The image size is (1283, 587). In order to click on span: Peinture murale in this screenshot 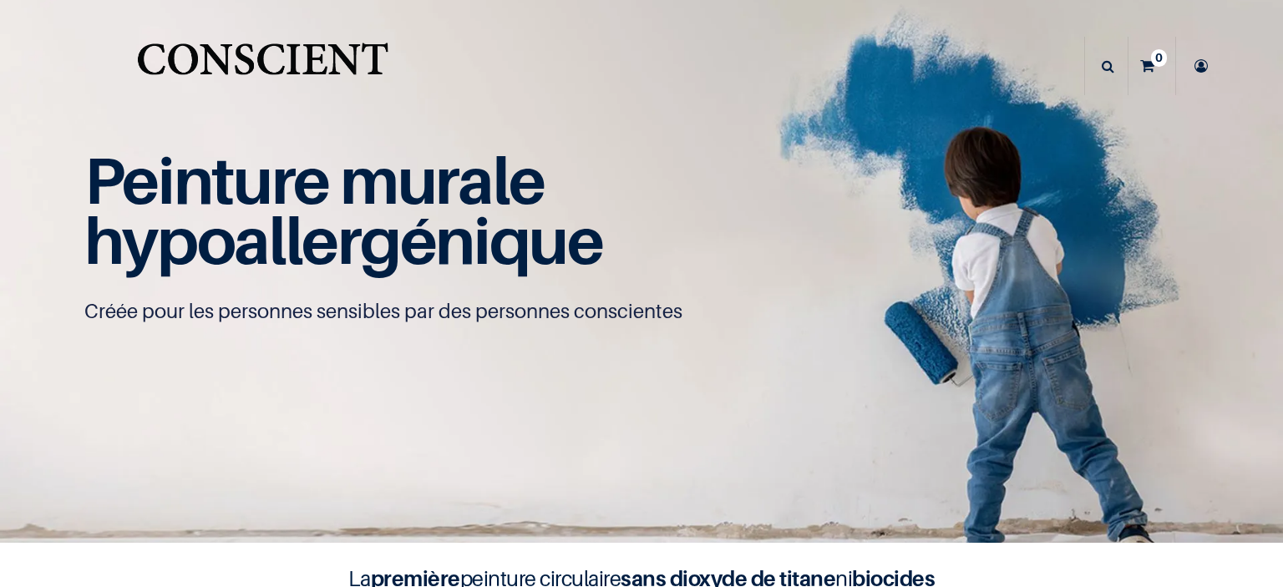, I will do `click(314, 180)`.